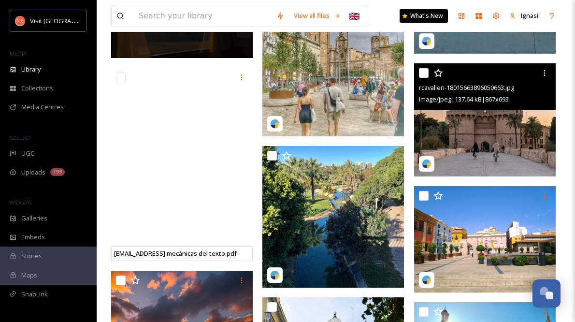  What do you see at coordinates (20, 21) in the screenshot?
I see `img: download.png` at bounding box center [20, 21].